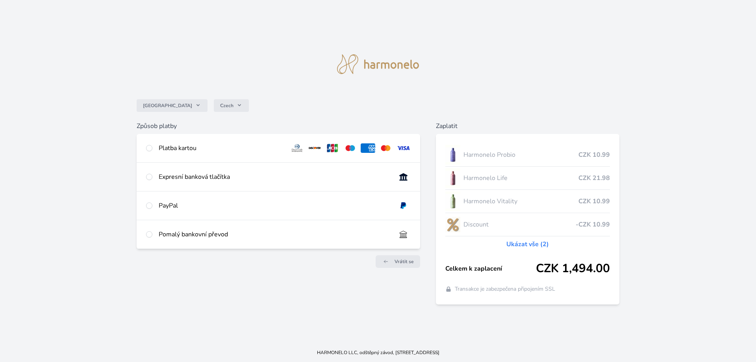 The height and width of the screenshot is (362, 756). I want to click on span: -CZK 10.99, so click(593, 224).